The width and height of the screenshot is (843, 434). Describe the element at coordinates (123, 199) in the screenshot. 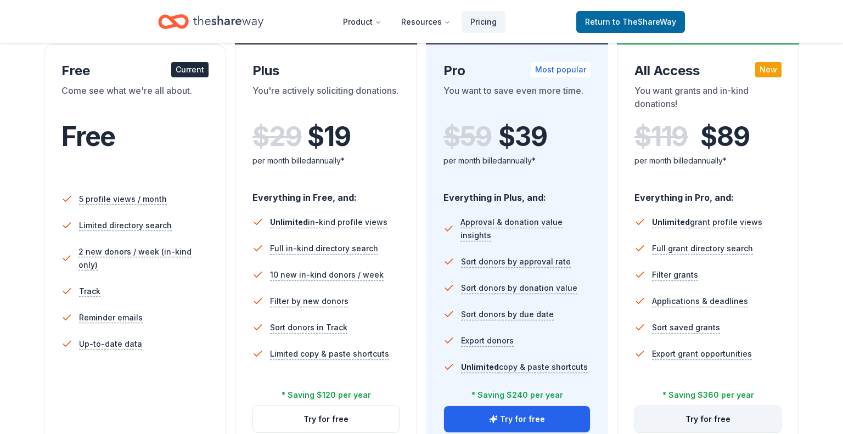

I see `span: 5 profile views / month` at that location.